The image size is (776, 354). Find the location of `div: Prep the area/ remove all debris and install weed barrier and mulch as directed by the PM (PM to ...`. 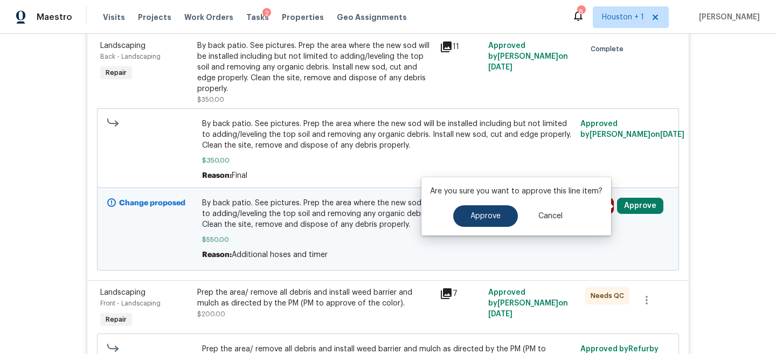

div: Prep the area/ remove all debris and install weed barrier and mulch as directed by the PM (PM to ... is located at coordinates (315, 298).